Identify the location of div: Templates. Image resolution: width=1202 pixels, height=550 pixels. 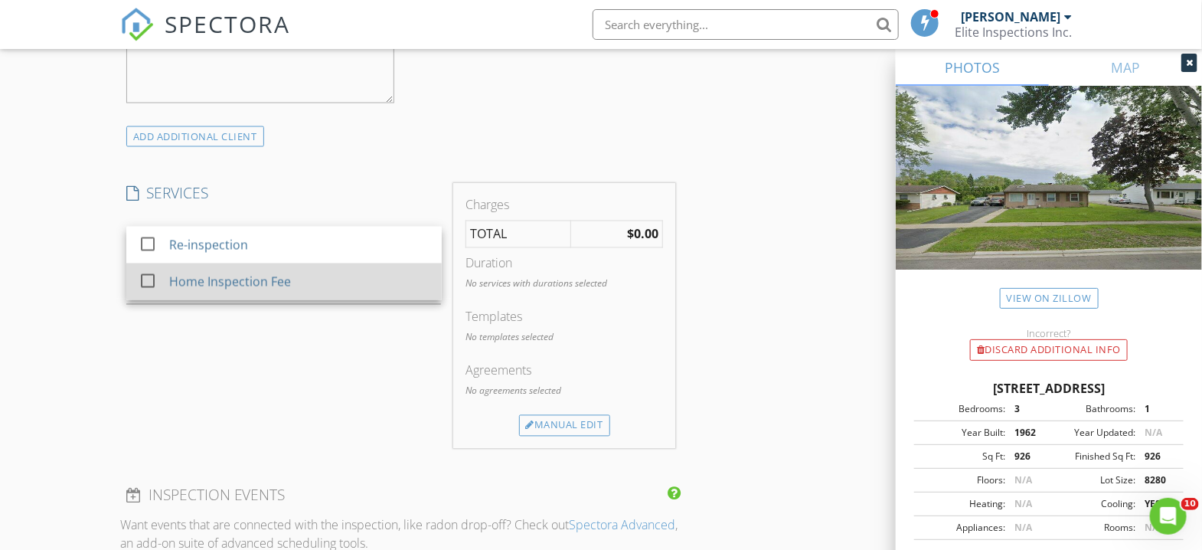
(564, 317).